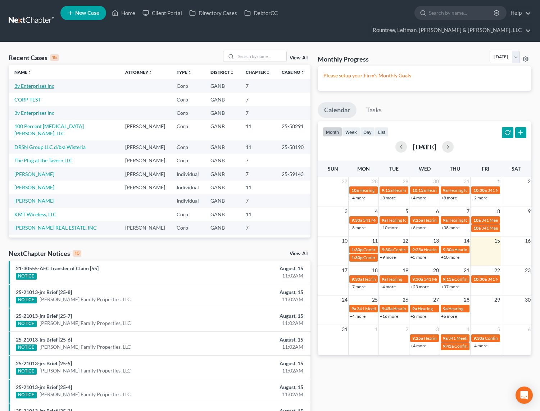 The width and height of the screenshot is (540, 411). I want to click on a: +9 more, so click(388, 257).